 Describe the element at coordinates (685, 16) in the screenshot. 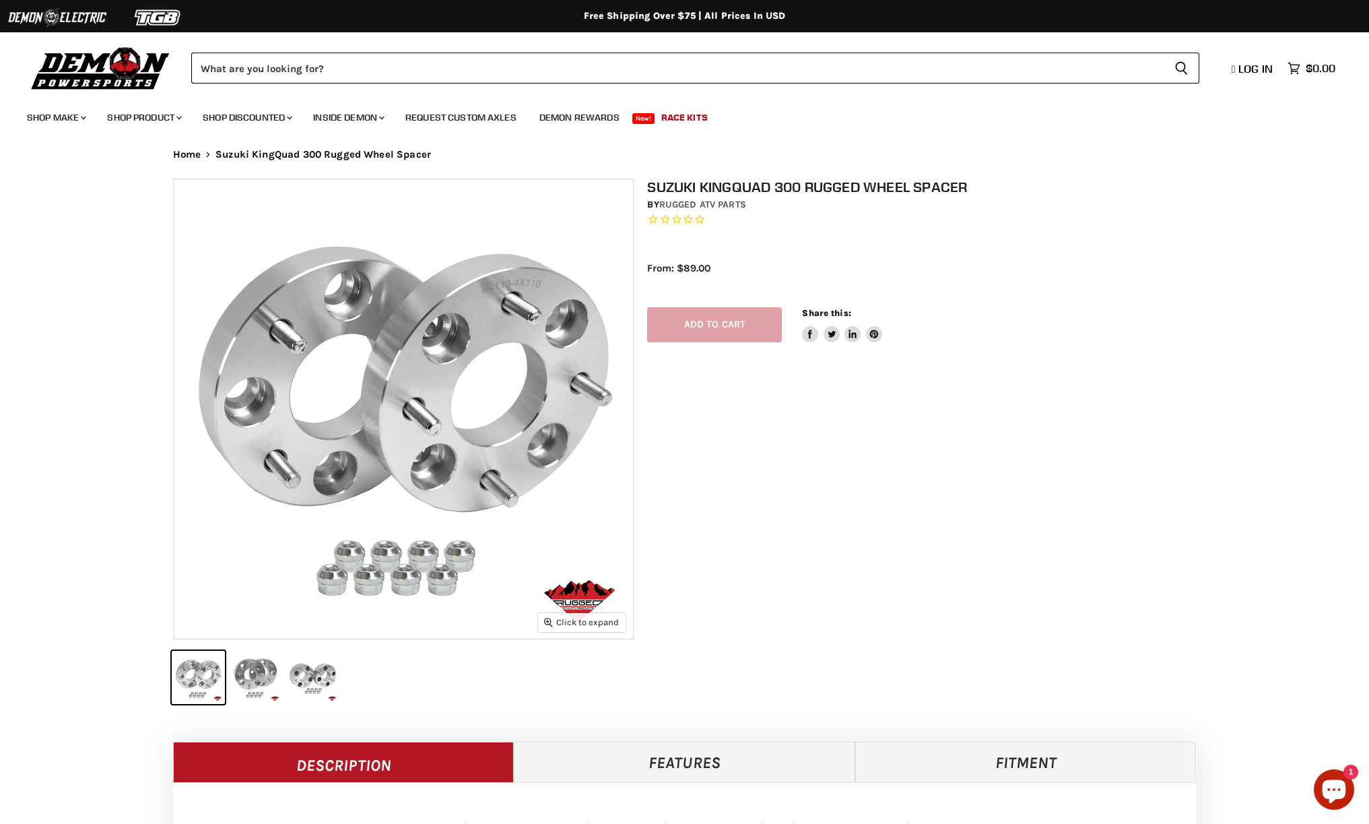

I see `div: Free Shipping Over $75 | All Prices In USD` at that location.